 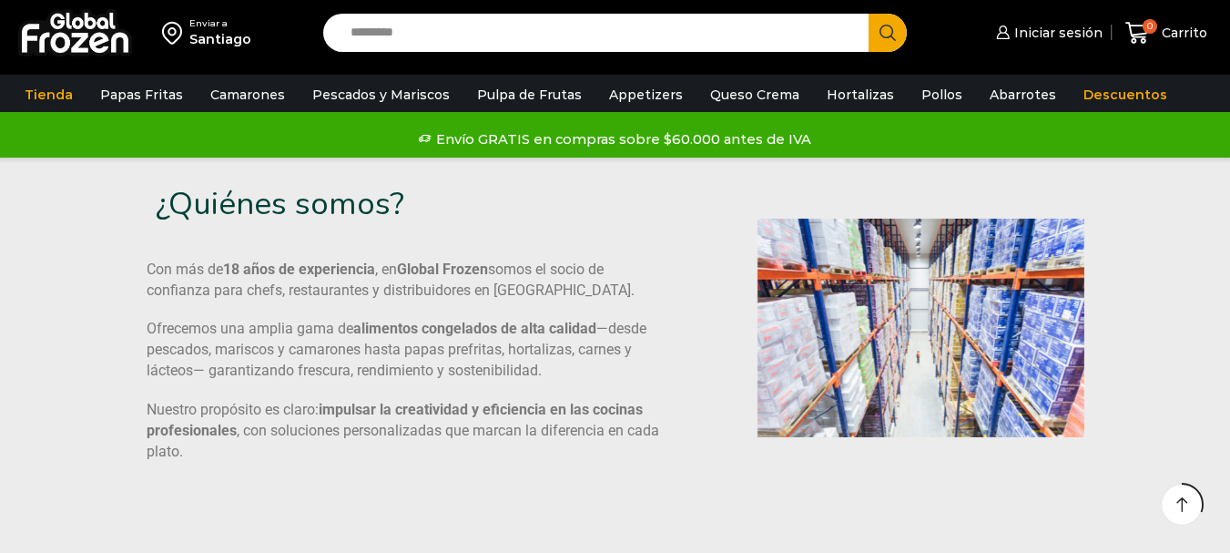 What do you see at coordinates (888, 33) in the screenshot?
I see `button: Search button` at bounding box center [888, 33].